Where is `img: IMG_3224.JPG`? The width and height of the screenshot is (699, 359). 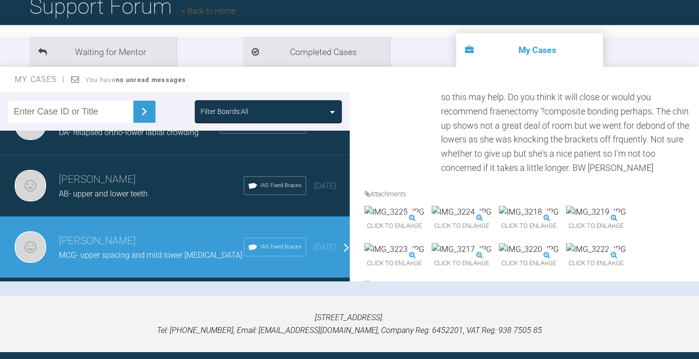 img: IMG_3224.JPG is located at coordinates (462, 212).